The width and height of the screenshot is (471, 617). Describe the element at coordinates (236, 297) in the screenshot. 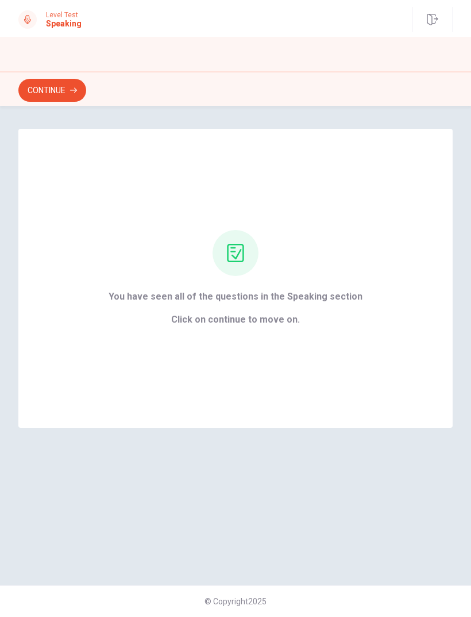

I see `span: You have seen all of the questions in the Speaking section` at that location.